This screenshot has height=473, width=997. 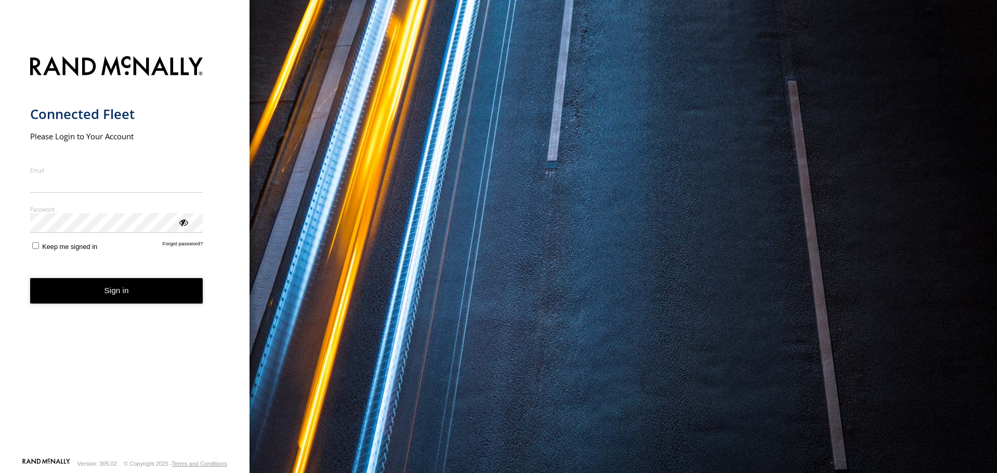 I want to click on div: ViewPassword, so click(x=183, y=222).